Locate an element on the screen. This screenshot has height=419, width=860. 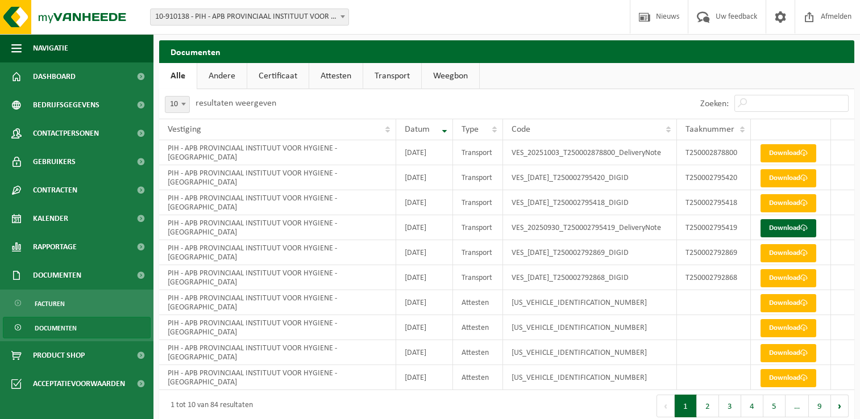
button: 4 is located at coordinates (752, 406).